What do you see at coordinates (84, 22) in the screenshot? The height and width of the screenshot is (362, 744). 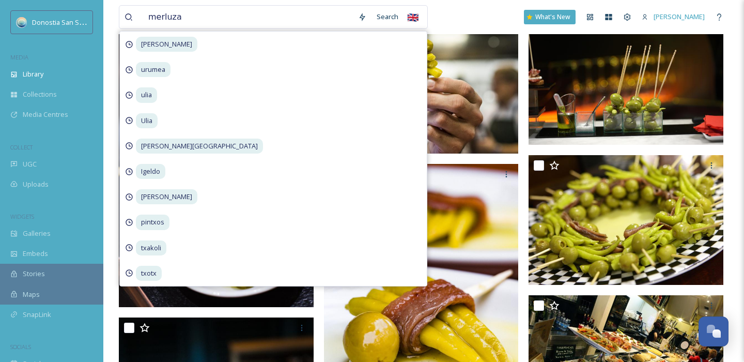 I see `span: Donostia San Sebastián Turismoa` at bounding box center [84, 22].